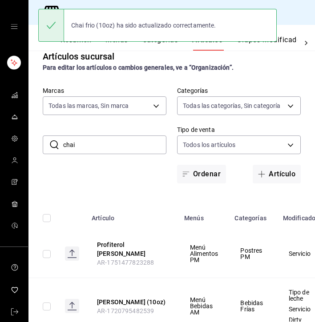 Image resolution: width=315 pixels, height=322 pixels. I want to click on button: Artículo, so click(276, 174).